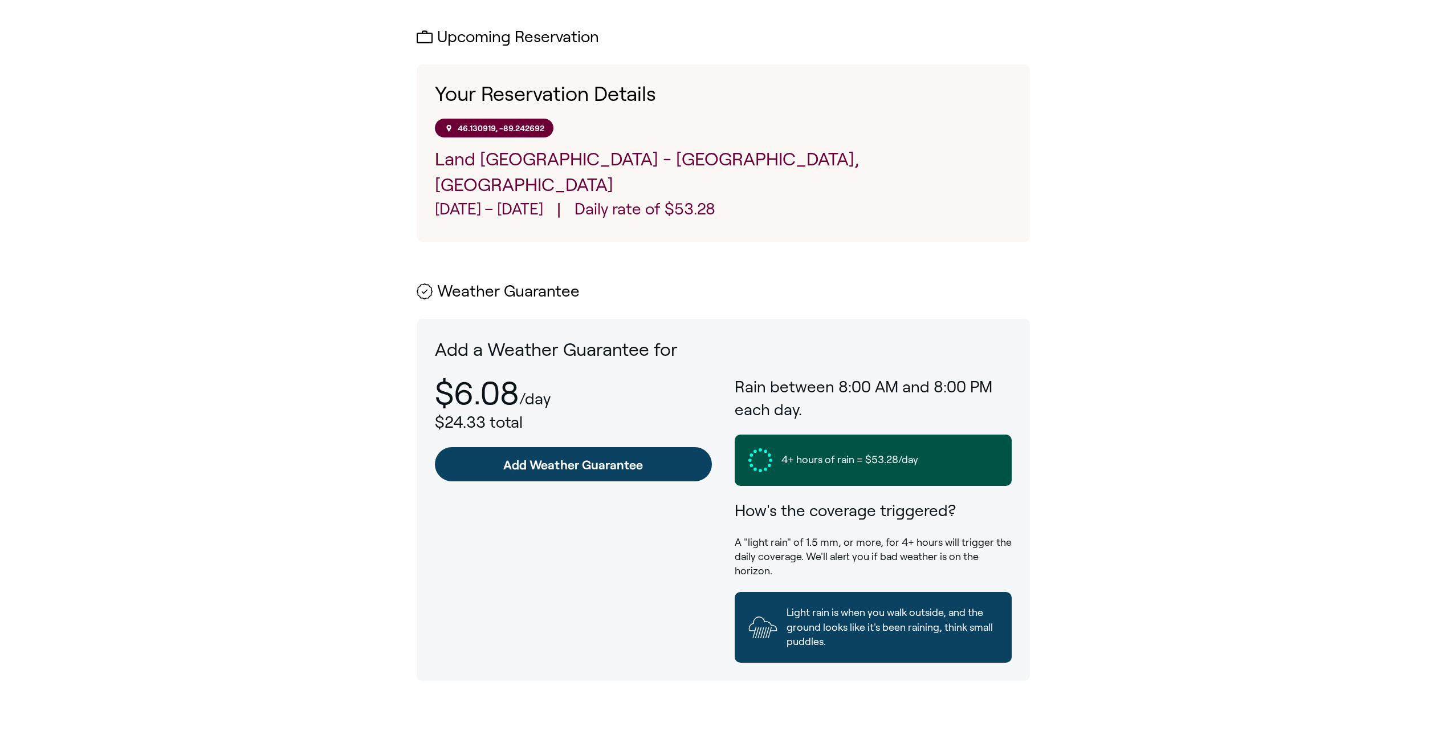 This screenshot has width=1446, height=730. What do you see at coordinates (477, 393) in the screenshot?
I see `p: $6.08` at bounding box center [477, 393].